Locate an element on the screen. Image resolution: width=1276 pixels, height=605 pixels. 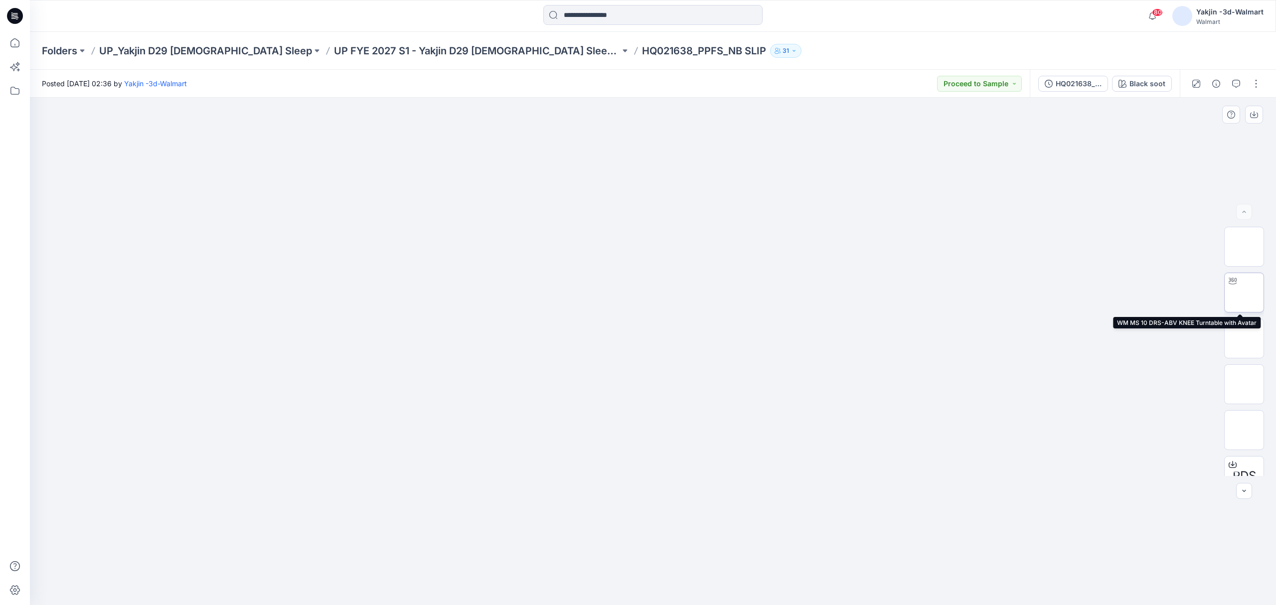
div: Black soot is located at coordinates (1147, 84).